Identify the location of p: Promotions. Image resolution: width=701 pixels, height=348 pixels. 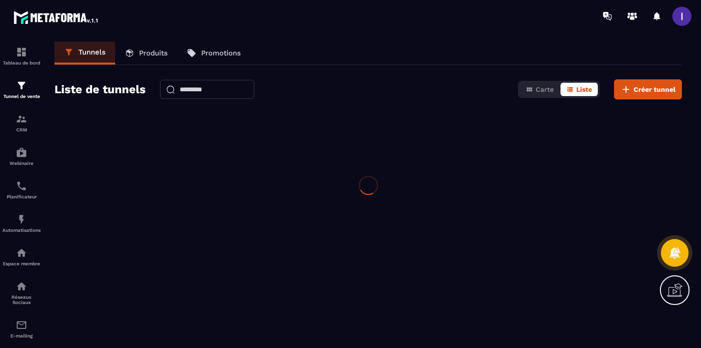
(221, 53).